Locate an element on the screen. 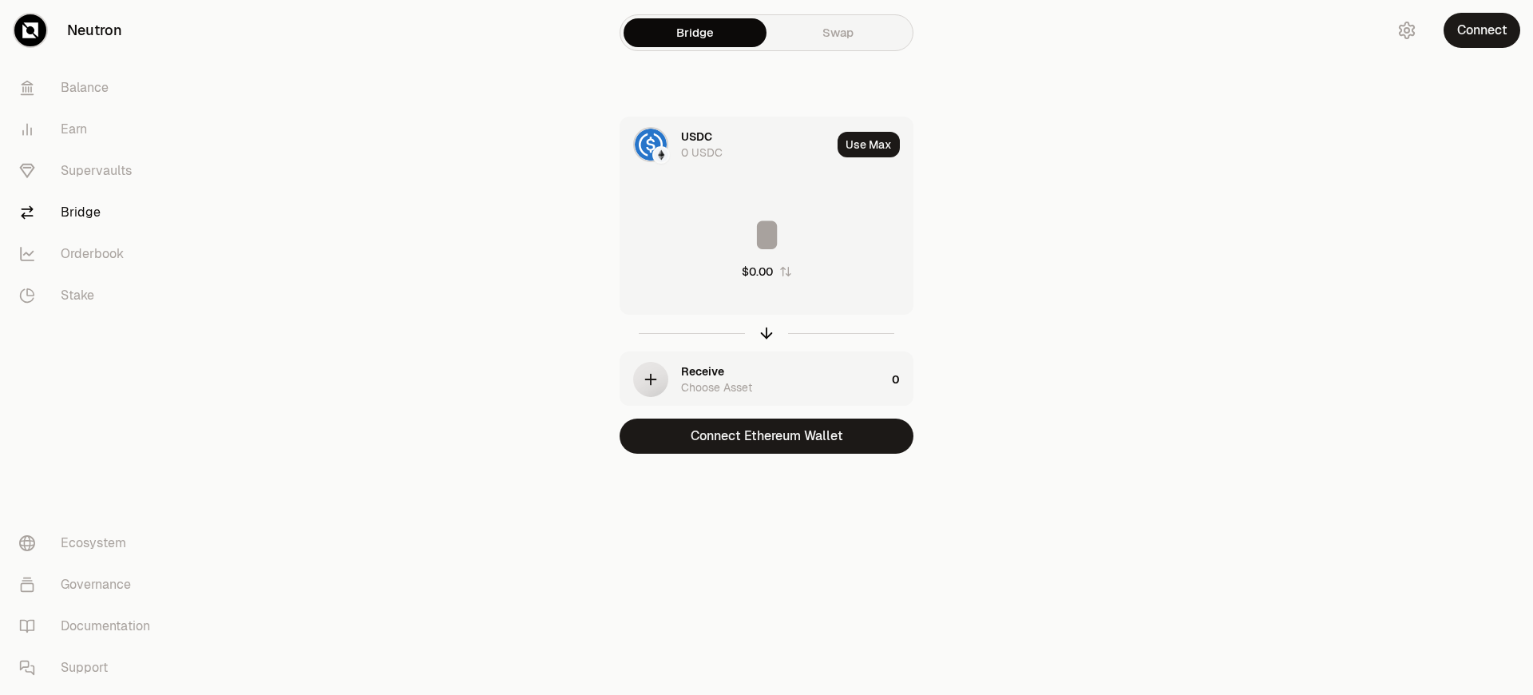  div: ReceiveChoose Asset is located at coordinates (753, 379).